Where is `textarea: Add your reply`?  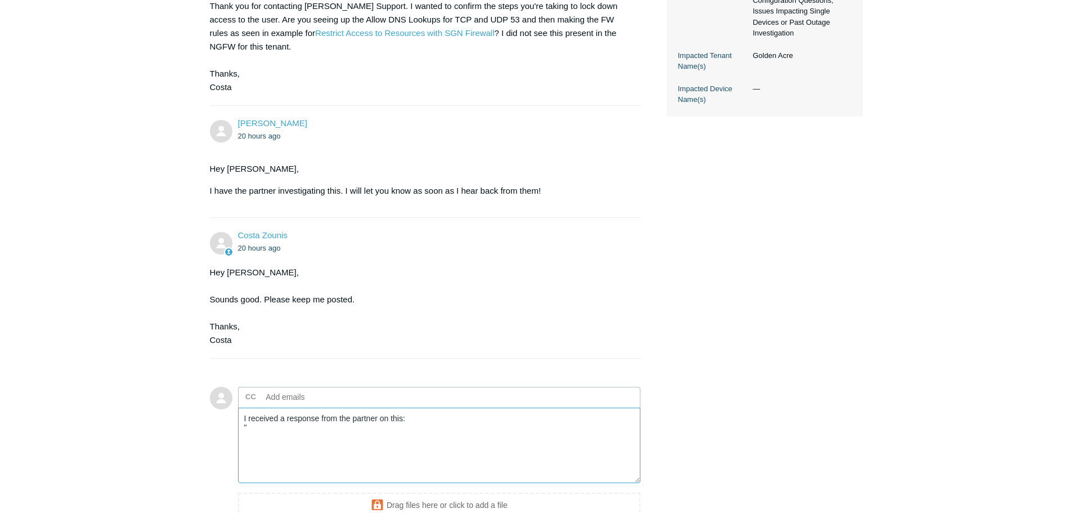 textarea: Add your reply is located at coordinates (440, 445).